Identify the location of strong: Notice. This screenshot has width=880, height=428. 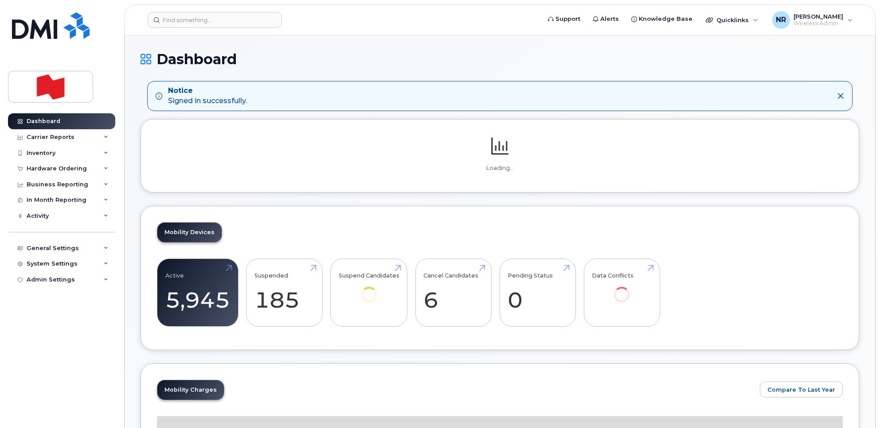
(207, 91).